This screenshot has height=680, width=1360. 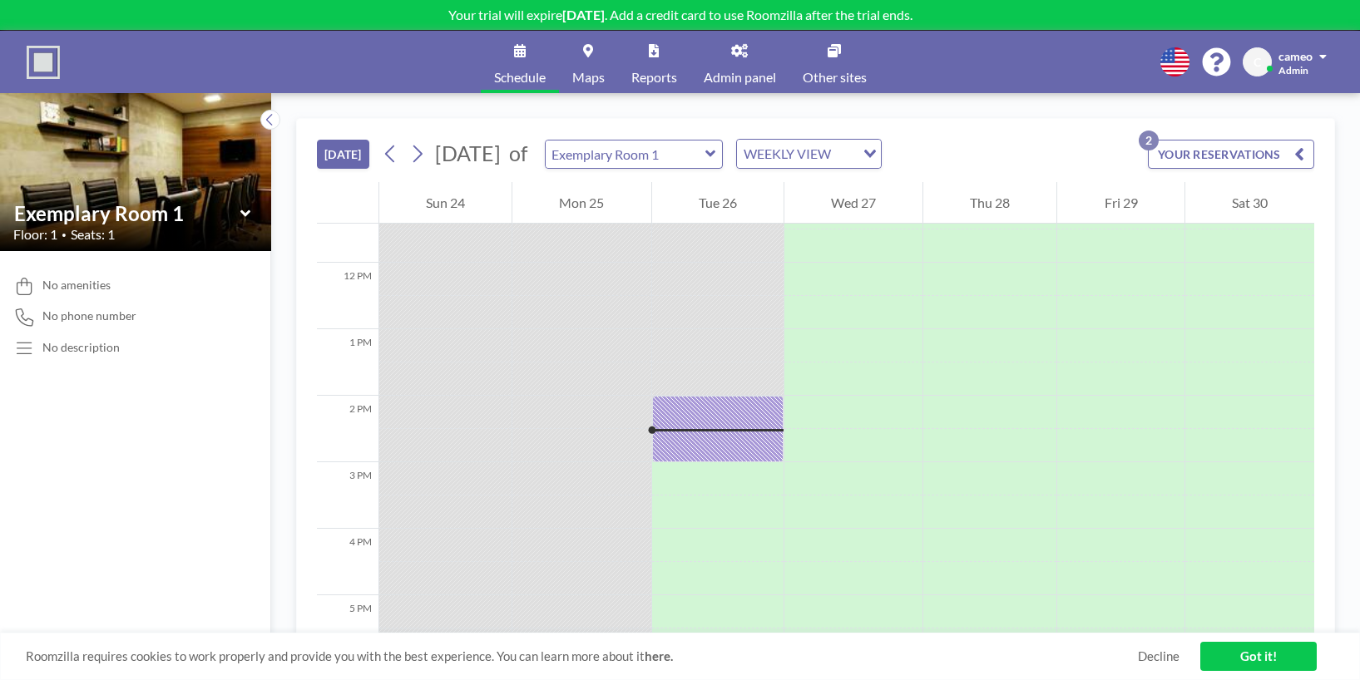 I want to click on div: Sat 30, so click(x=1249, y=203).